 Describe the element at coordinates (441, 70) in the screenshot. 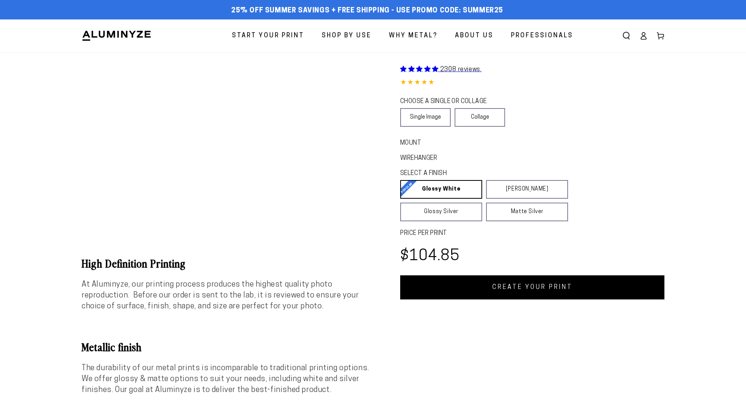

I see `a: 2308 reviews.` at that location.